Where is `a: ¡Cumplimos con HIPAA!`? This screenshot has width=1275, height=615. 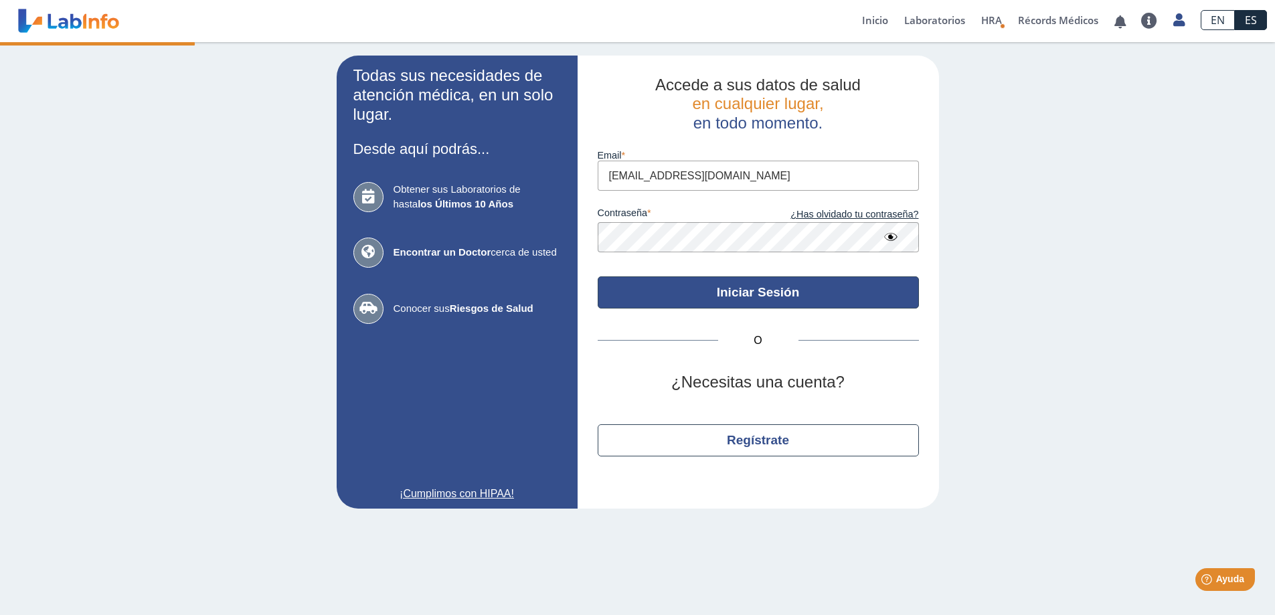
a: ¡Cumplimos con HIPAA! is located at coordinates (457, 494).